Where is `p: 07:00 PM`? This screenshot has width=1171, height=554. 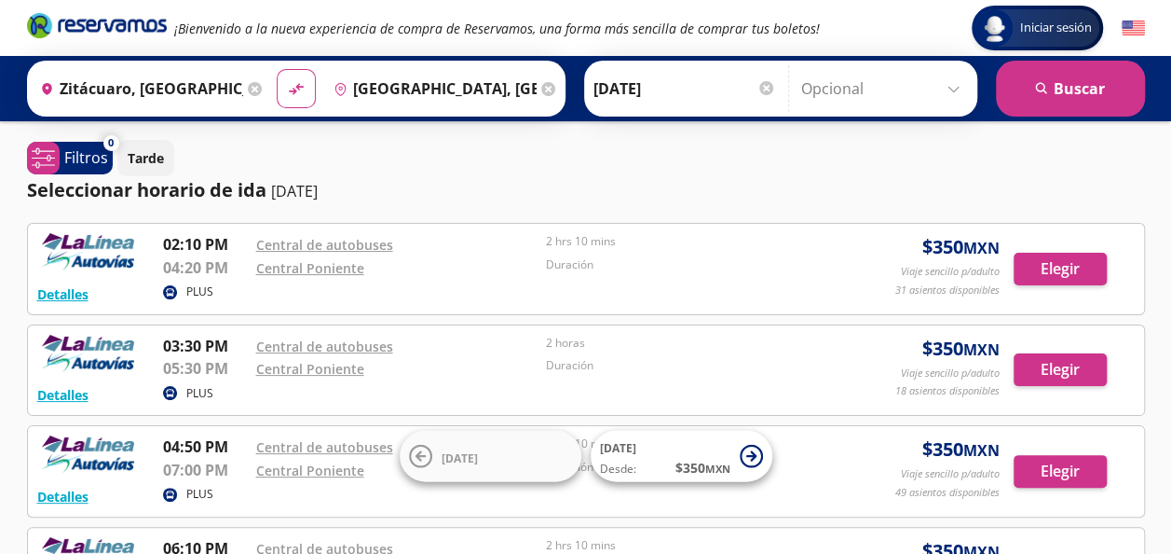 p: 07:00 PM is located at coordinates (205, 470).